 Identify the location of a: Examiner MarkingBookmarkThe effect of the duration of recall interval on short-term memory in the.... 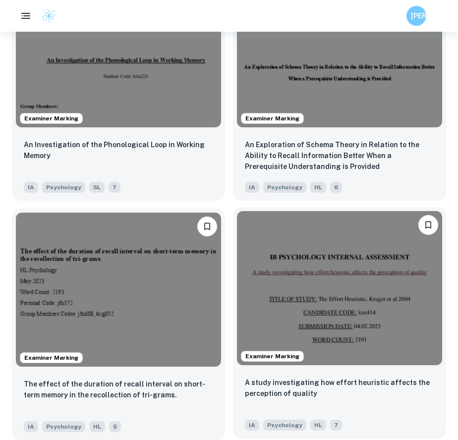
(118, 324).